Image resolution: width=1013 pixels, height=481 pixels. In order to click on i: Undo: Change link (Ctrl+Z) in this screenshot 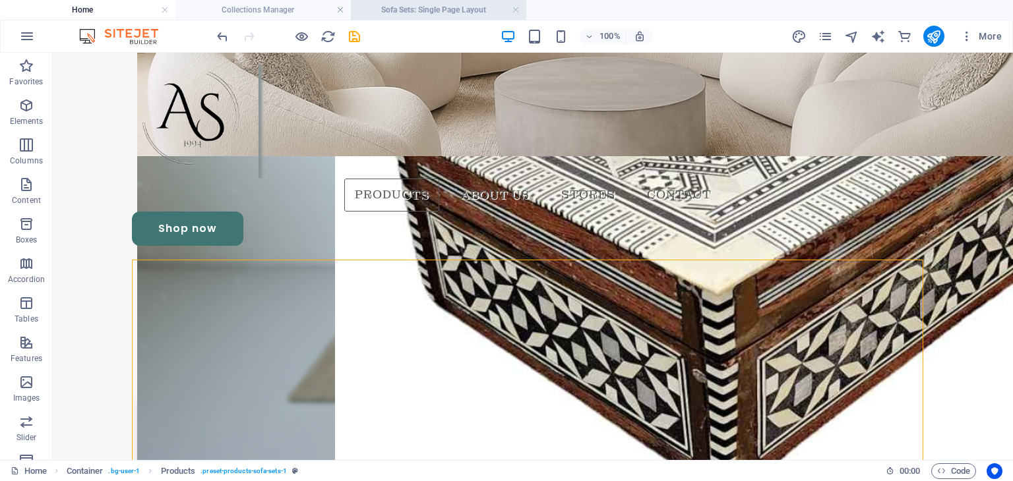, I will do `click(222, 36)`.